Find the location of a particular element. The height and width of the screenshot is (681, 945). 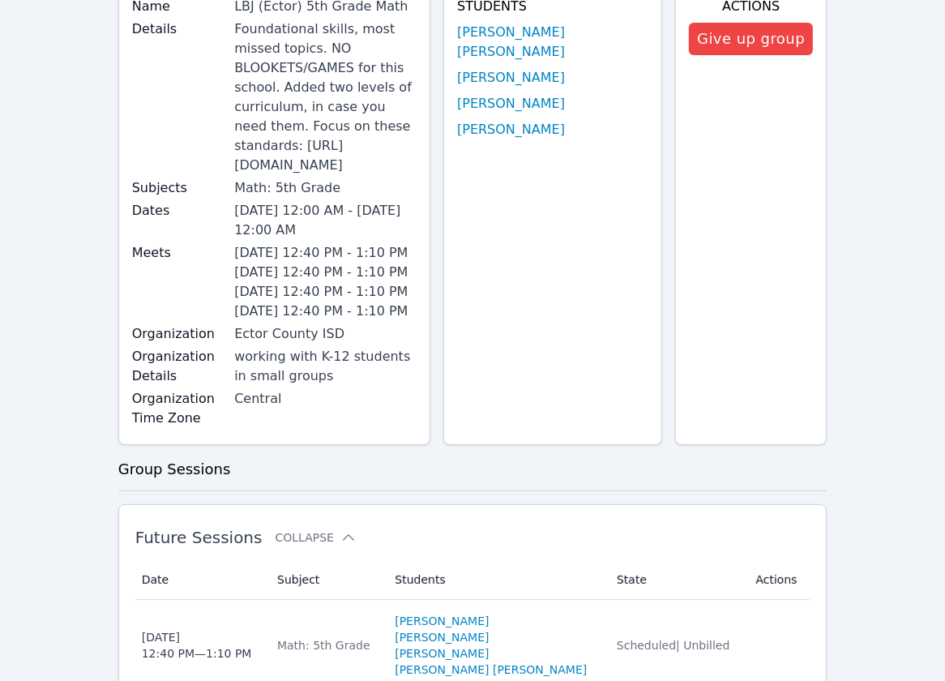

label: Details is located at coordinates (178, 29).